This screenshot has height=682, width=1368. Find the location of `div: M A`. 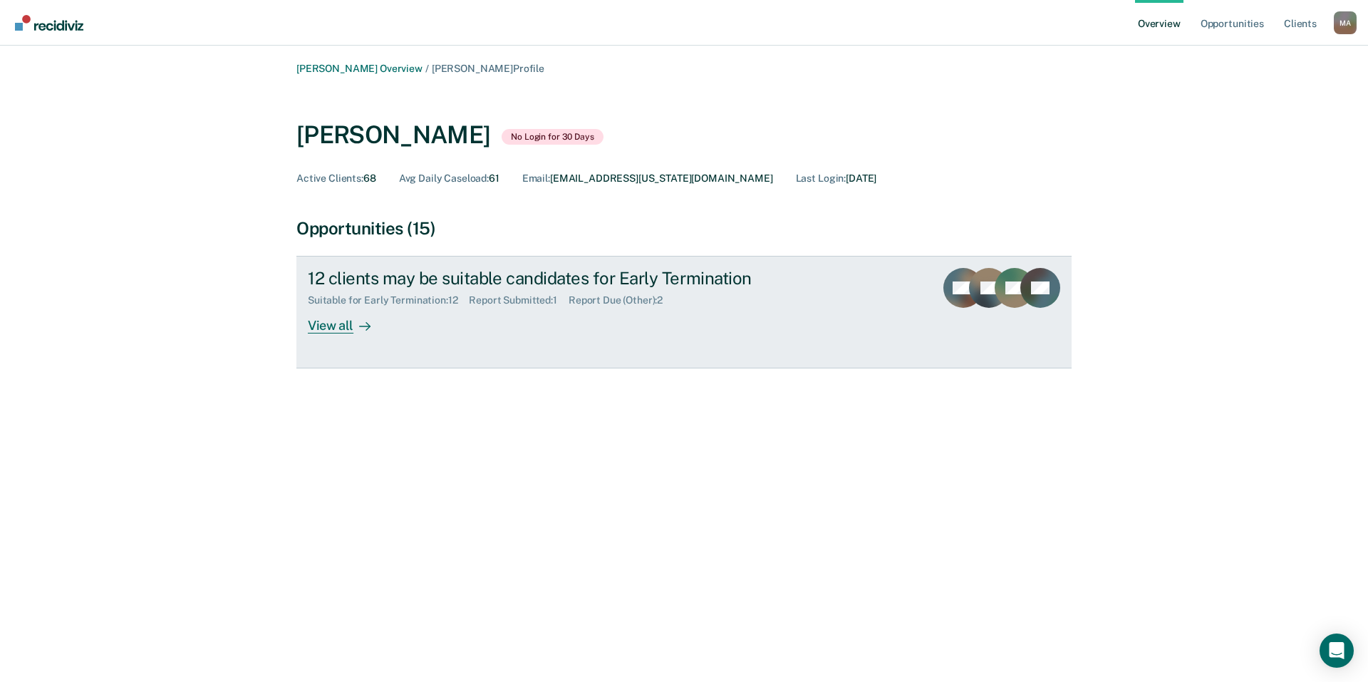

div: M A is located at coordinates (1346, 23).